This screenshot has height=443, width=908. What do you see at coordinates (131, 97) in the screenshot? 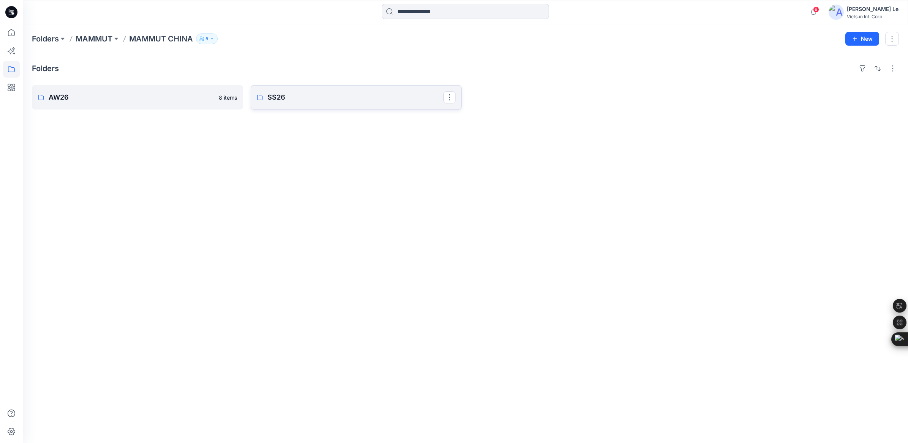
I see `p: AW26` at bounding box center [131, 97].